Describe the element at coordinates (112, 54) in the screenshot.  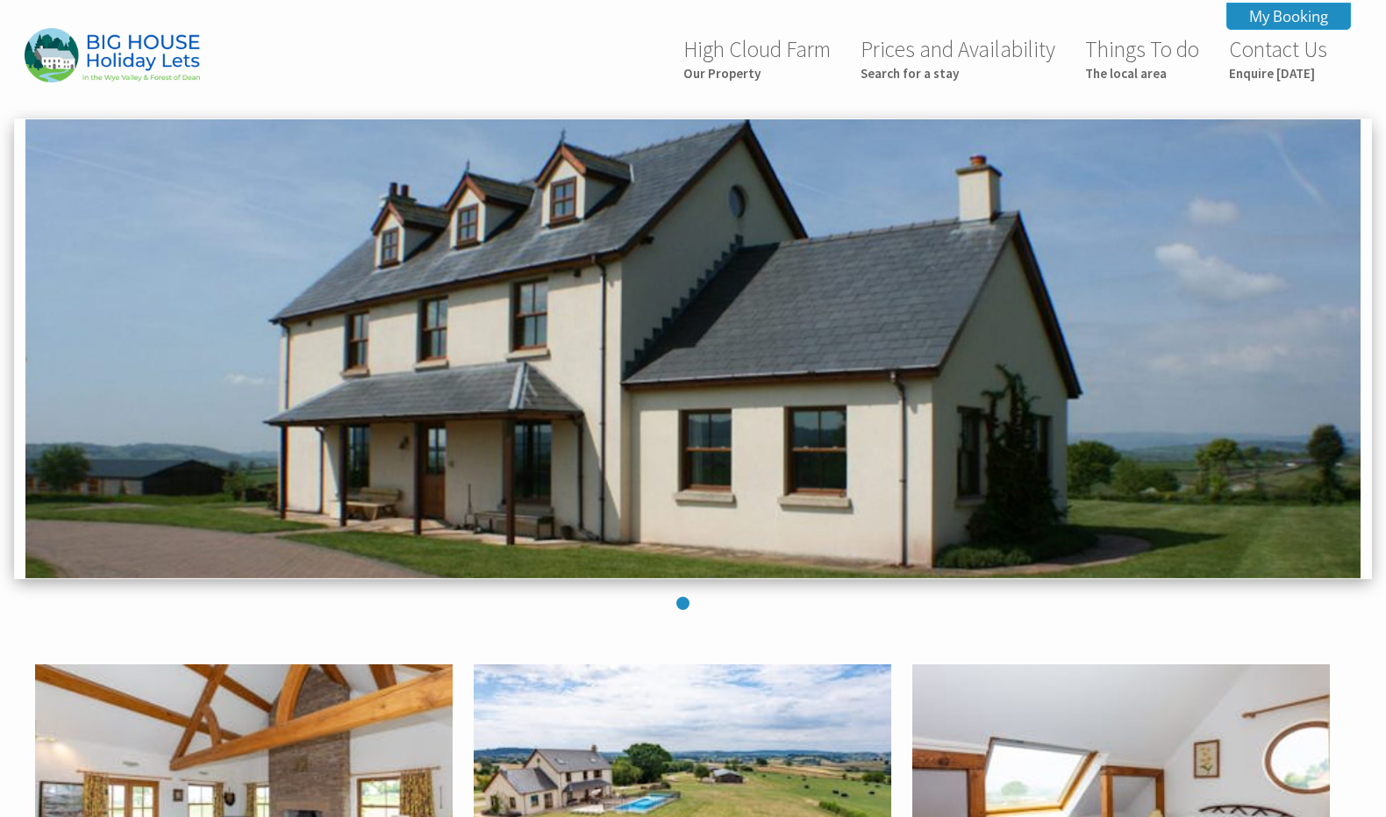
I see `img: Highcloud Farm` at that location.